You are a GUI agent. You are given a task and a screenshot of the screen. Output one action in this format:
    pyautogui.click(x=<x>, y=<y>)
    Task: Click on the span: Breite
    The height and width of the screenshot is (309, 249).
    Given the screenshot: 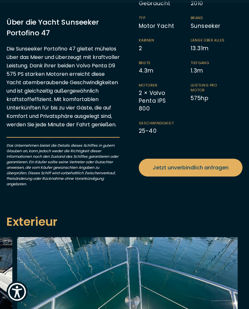 What is the action you would take?
    pyautogui.click(x=158, y=63)
    